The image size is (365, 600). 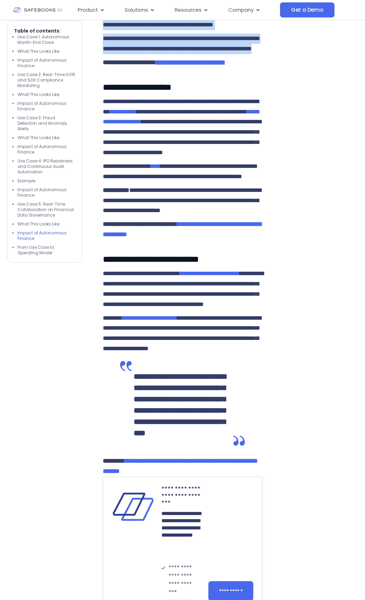 What do you see at coordinates (46, 250) in the screenshot?
I see `li: From Use Case to Operating Model` at bounding box center [46, 250].